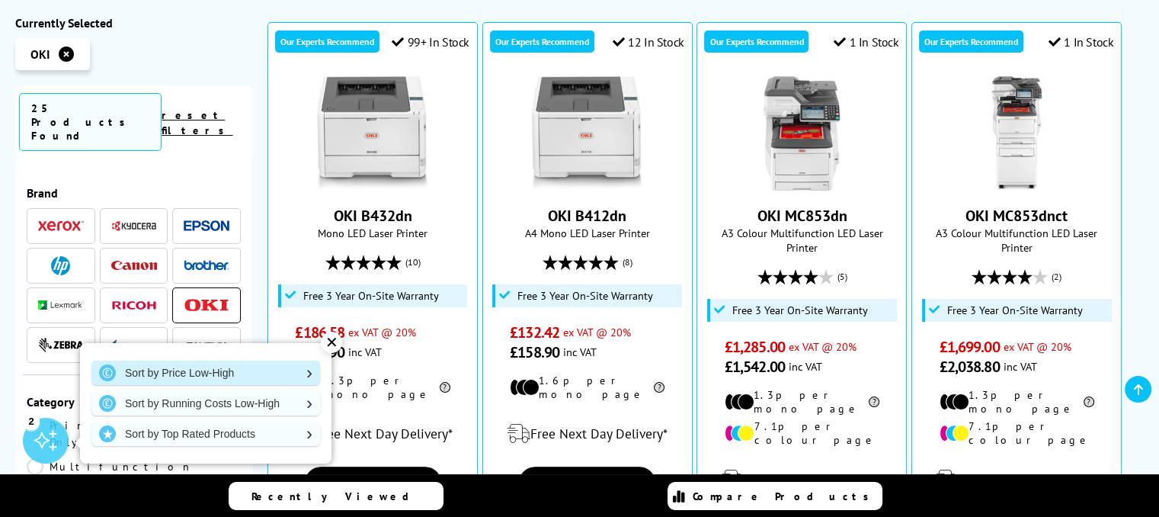 This screenshot has width=1159, height=517. Describe the element at coordinates (133, 23) in the screenshot. I see `div: Currently Selected` at that location.